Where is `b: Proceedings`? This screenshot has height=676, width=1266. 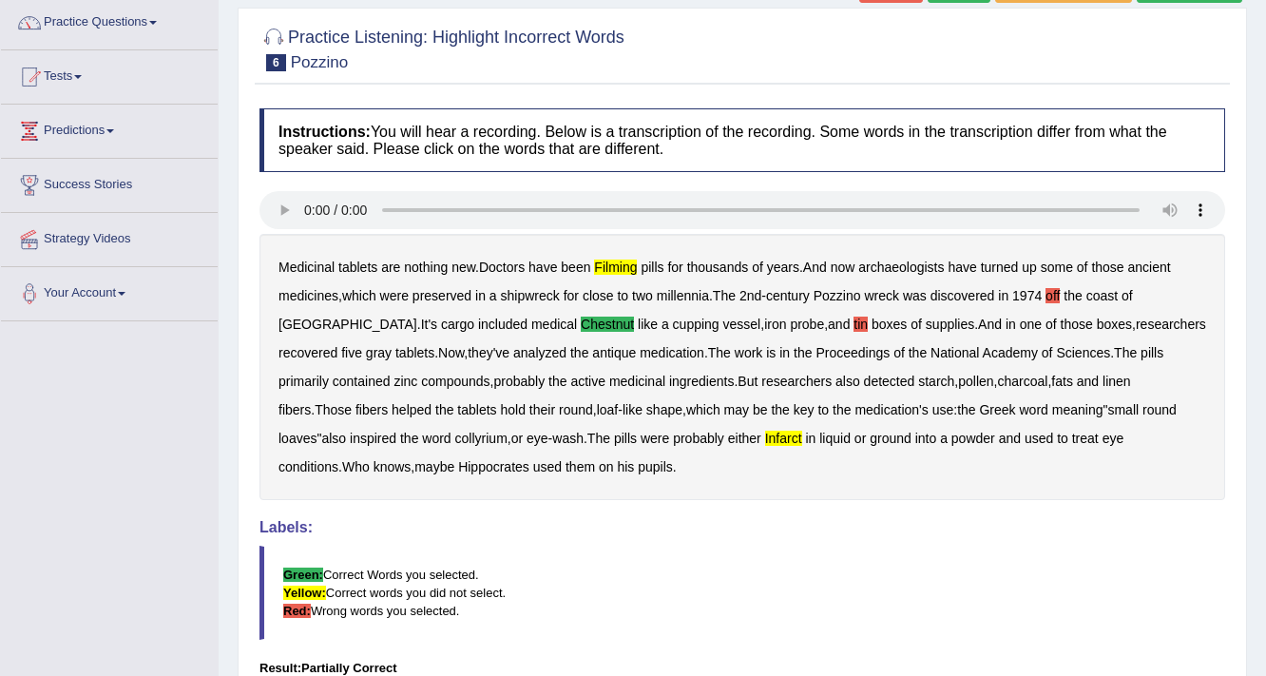 b: Proceedings is located at coordinates (853, 353).